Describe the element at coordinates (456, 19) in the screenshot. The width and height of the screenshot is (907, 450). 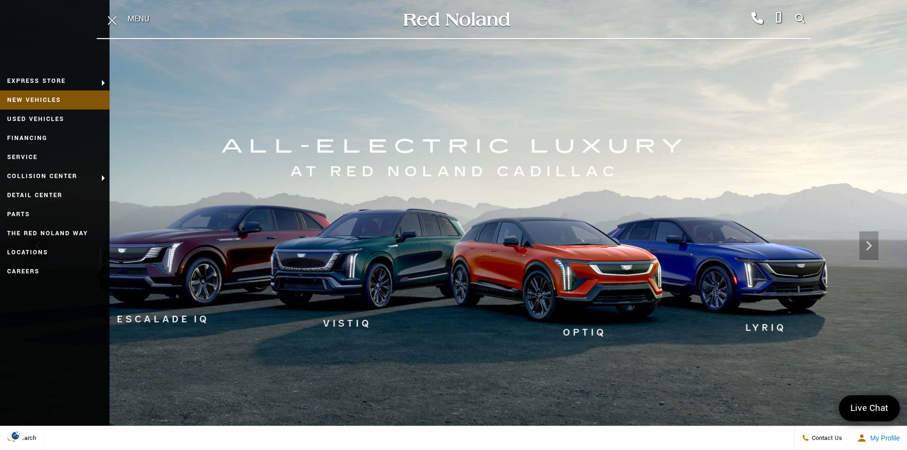
I see `img: Red Noland Auto Group` at that location.